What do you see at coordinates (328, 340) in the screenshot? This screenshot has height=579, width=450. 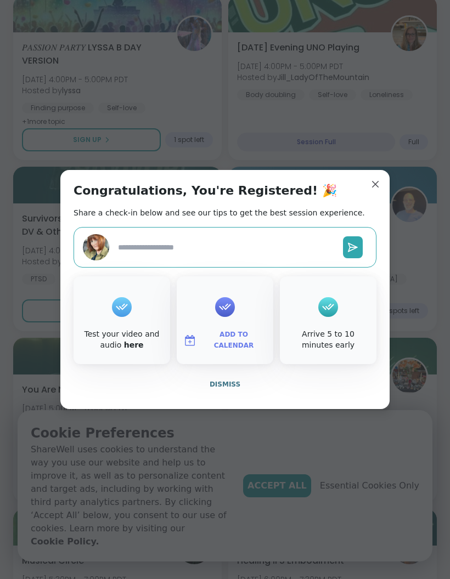 I see `div: Arrive 5 to 10 minutes early` at bounding box center [328, 340].